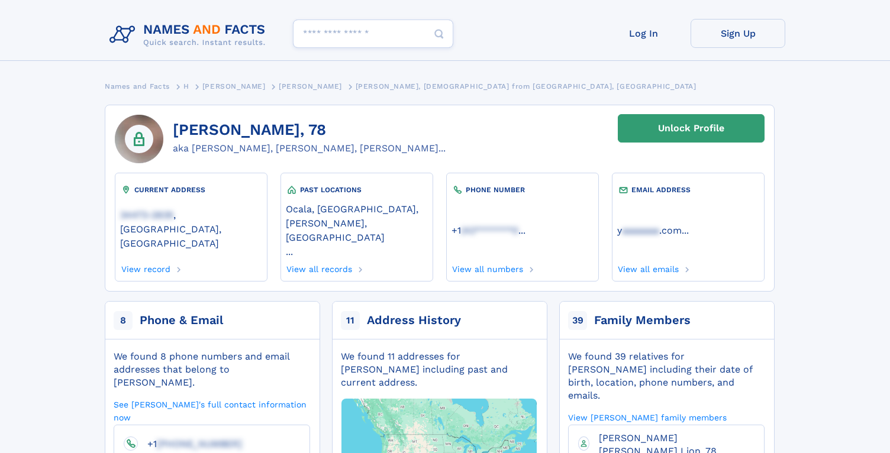 This screenshot has height=453, width=890. I want to click on a: View all numbers, so click(487, 267).